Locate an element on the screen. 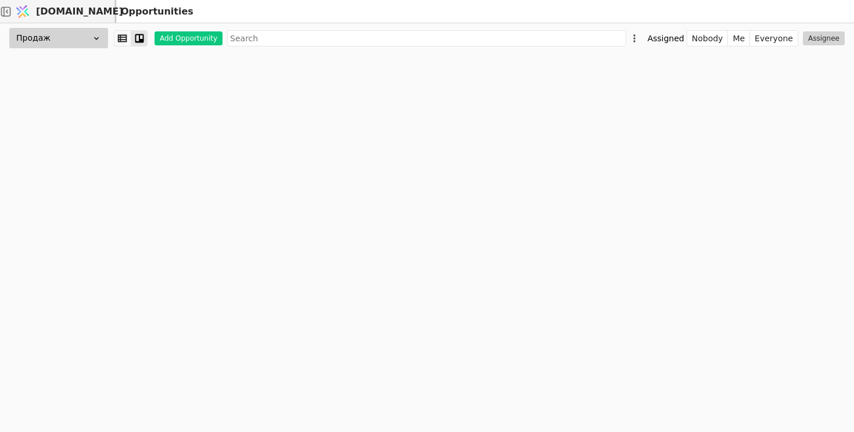 The image size is (854, 432). button: Everyone is located at coordinates (774, 38).